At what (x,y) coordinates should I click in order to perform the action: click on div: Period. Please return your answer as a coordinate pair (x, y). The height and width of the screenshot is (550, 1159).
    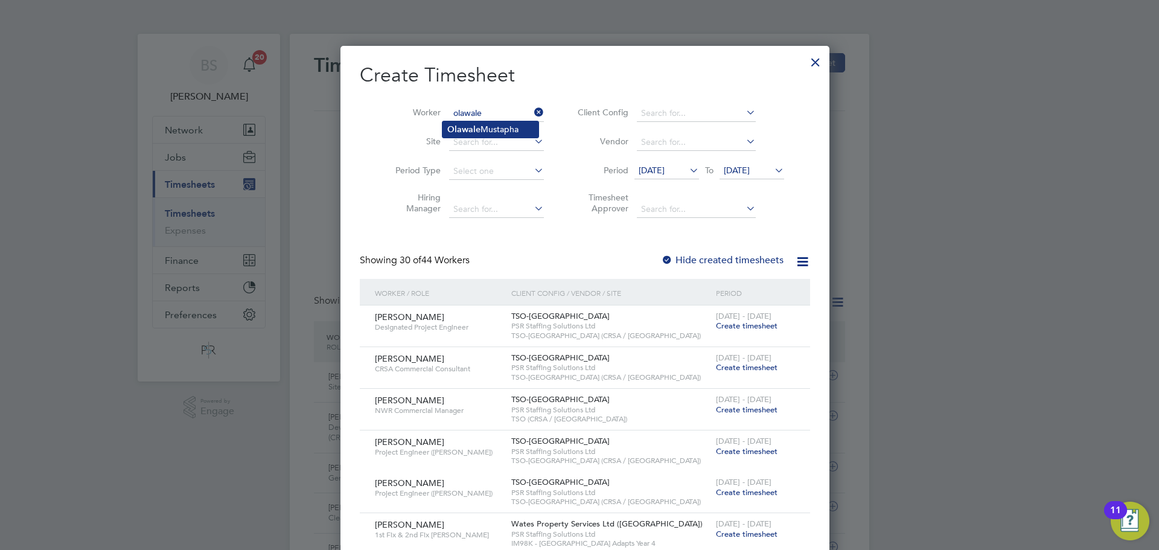
    Looking at the image, I should click on (755, 293).